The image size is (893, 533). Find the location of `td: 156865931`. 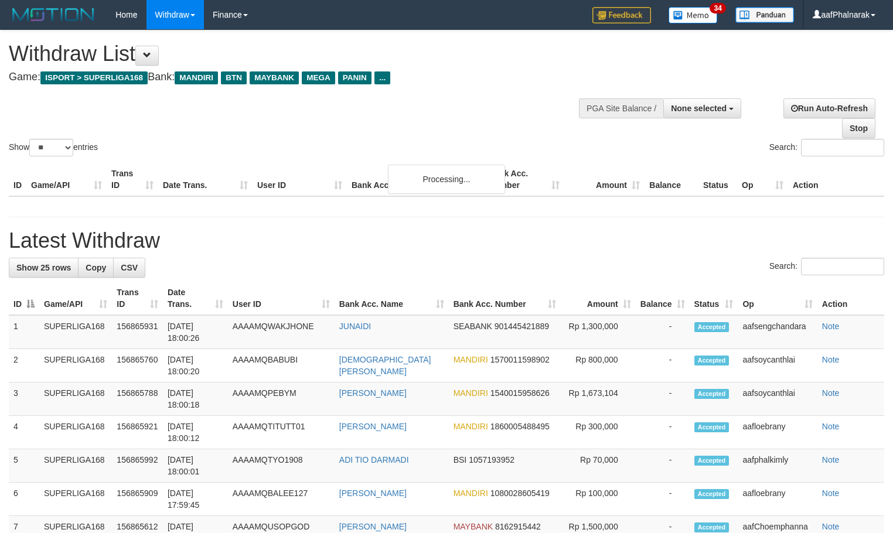

td: 156865931 is located at coordinates (137, 332).